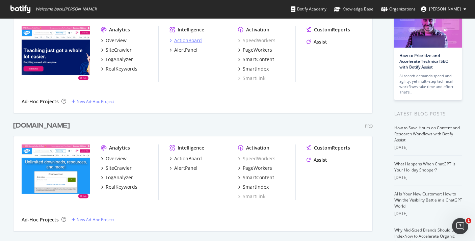 This screenshot has height=241, width=475. I want to click on img: www.twinkl.com.au, so click(56, 54).